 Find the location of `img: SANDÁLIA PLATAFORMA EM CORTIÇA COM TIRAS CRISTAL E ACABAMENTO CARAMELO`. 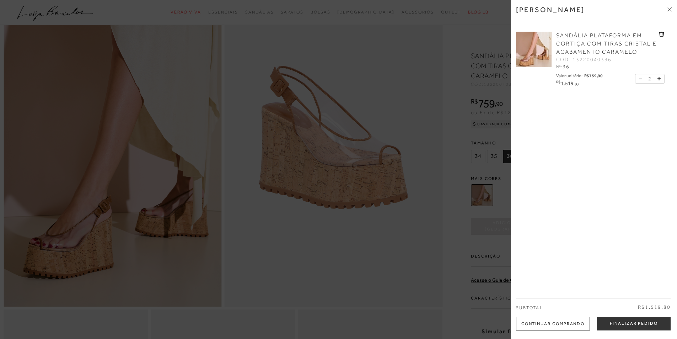

img: SANDÁLIA PLATAFORMA EM CORTIÇA COM TIRAS CRISTAL E ACABAMENTO CARAMELO is located at coordinates (534, 49).